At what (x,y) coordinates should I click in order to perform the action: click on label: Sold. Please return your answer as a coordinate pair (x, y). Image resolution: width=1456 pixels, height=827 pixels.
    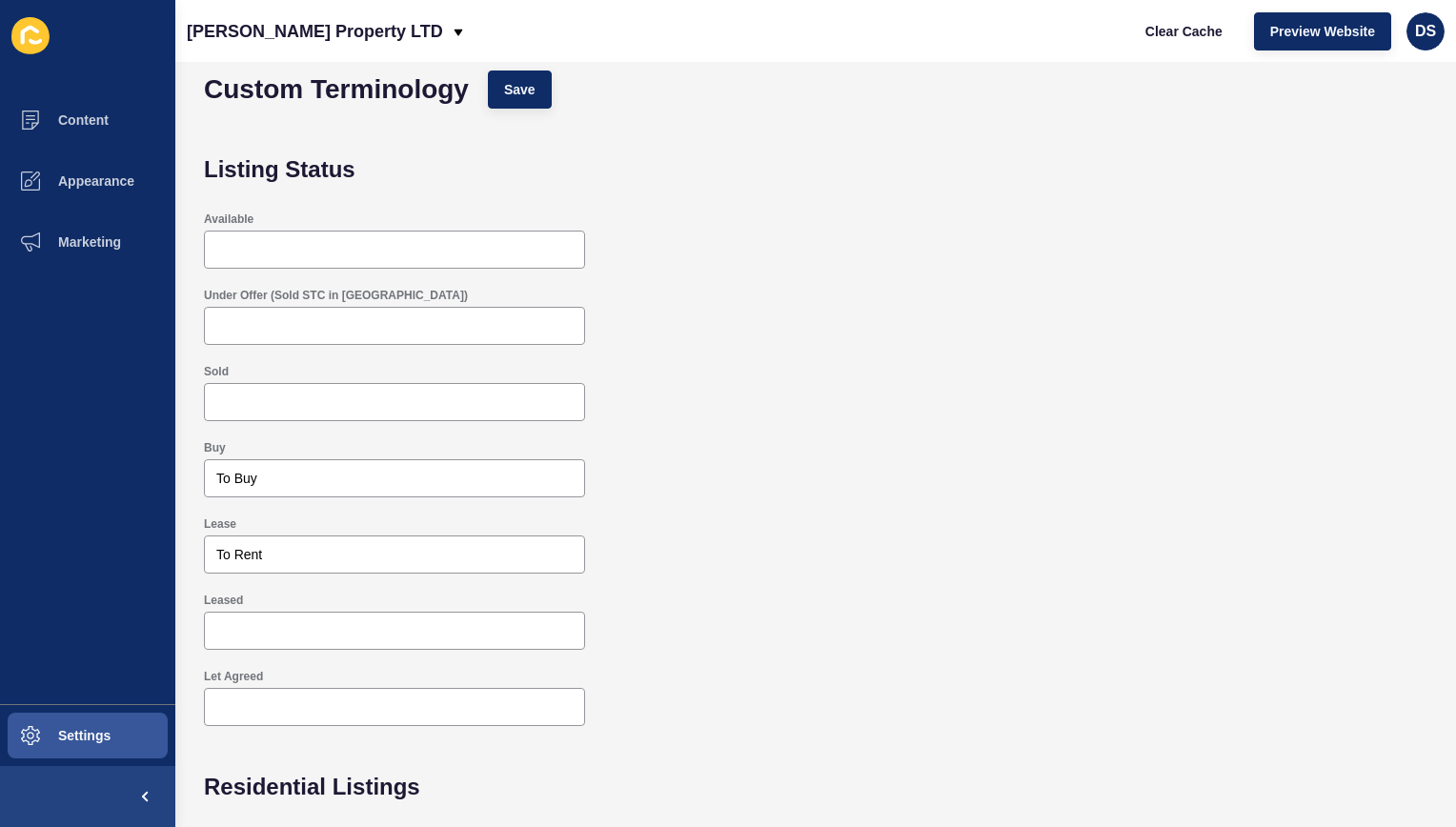
    Looking at the image, I should click on (217, 372).